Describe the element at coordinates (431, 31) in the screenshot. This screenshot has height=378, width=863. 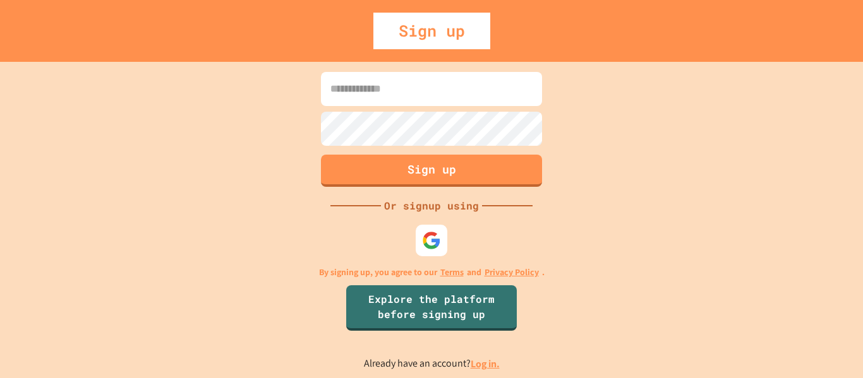
I see `div: Sign up` at that location.